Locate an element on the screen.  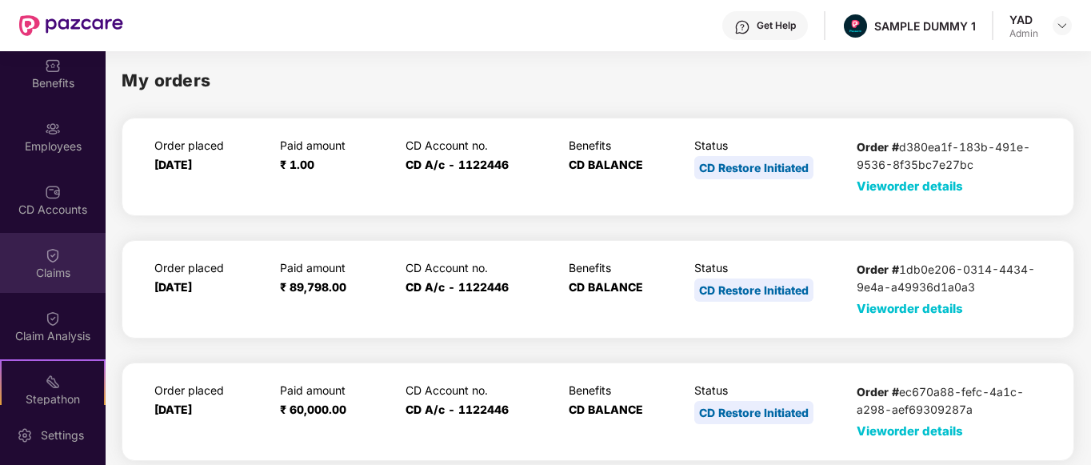
p: d380ea1f-183b-491e-9536-8f35bc7e27bc is located at coordinates (949, 156).